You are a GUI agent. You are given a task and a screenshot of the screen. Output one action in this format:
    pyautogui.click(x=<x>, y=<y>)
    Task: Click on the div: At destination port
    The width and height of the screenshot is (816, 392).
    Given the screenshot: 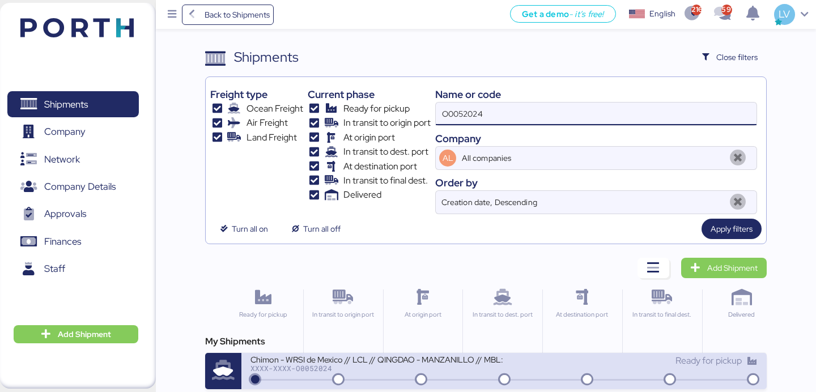 What is the action you would take?
    pyautogui.click(x=582, y=315)
    